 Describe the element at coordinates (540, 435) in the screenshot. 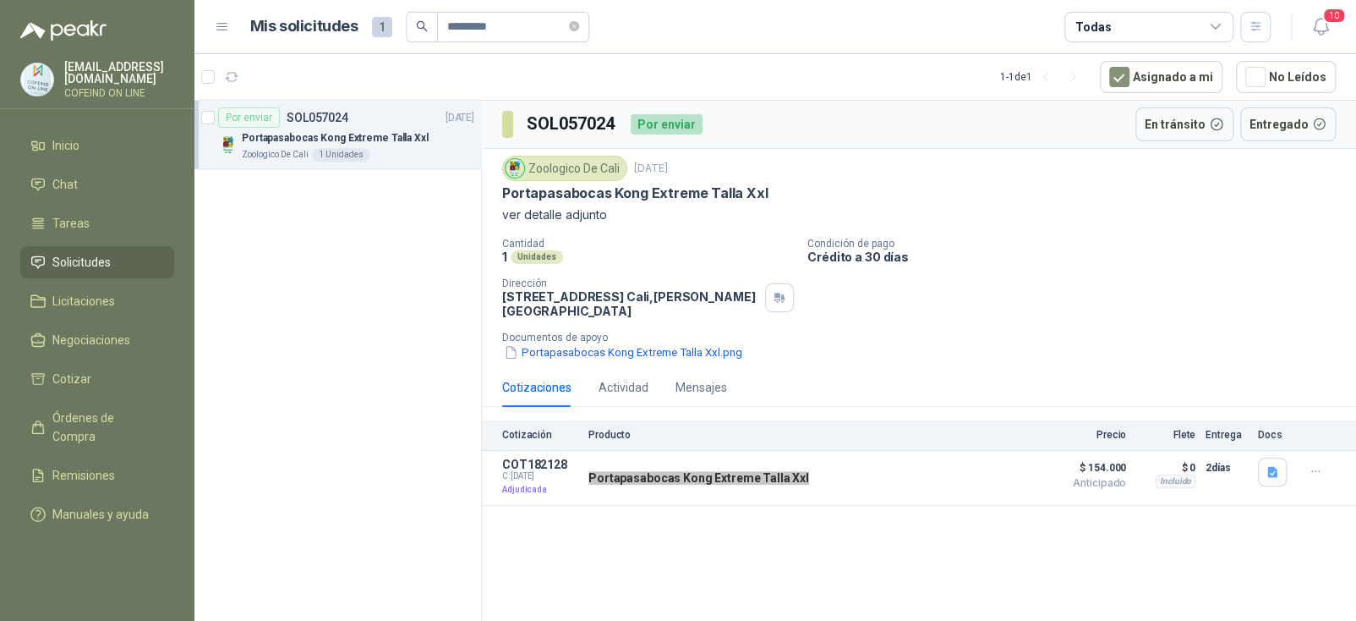

I see `p: Cotización` at that location.